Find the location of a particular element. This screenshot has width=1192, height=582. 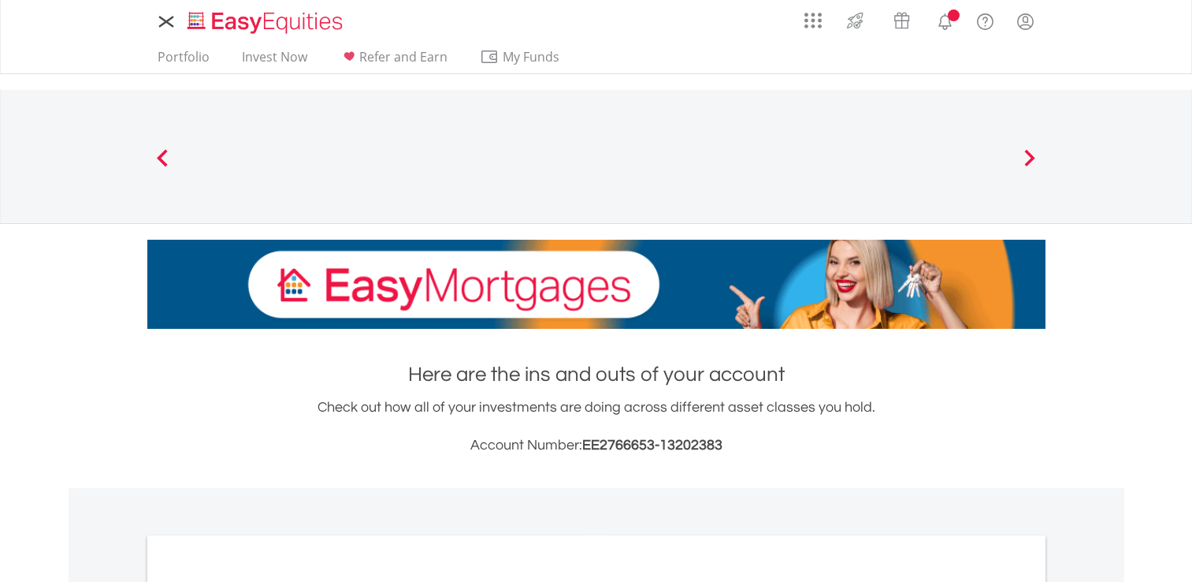

a: Portfolio is located at coordinates (184, 61).